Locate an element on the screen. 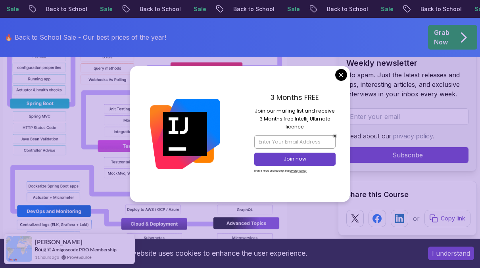  a: privacy policy is located at coordinates (413, 136).